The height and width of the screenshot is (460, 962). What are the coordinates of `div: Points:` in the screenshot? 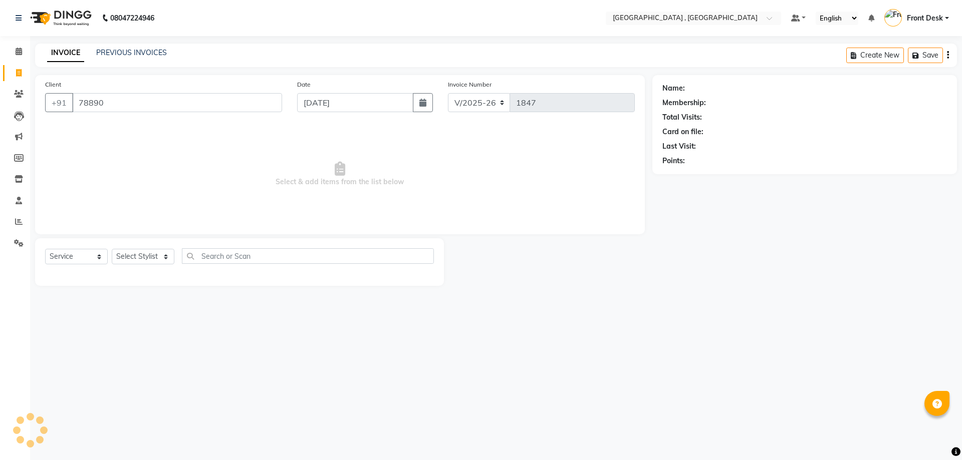 It's located at (673, 161).